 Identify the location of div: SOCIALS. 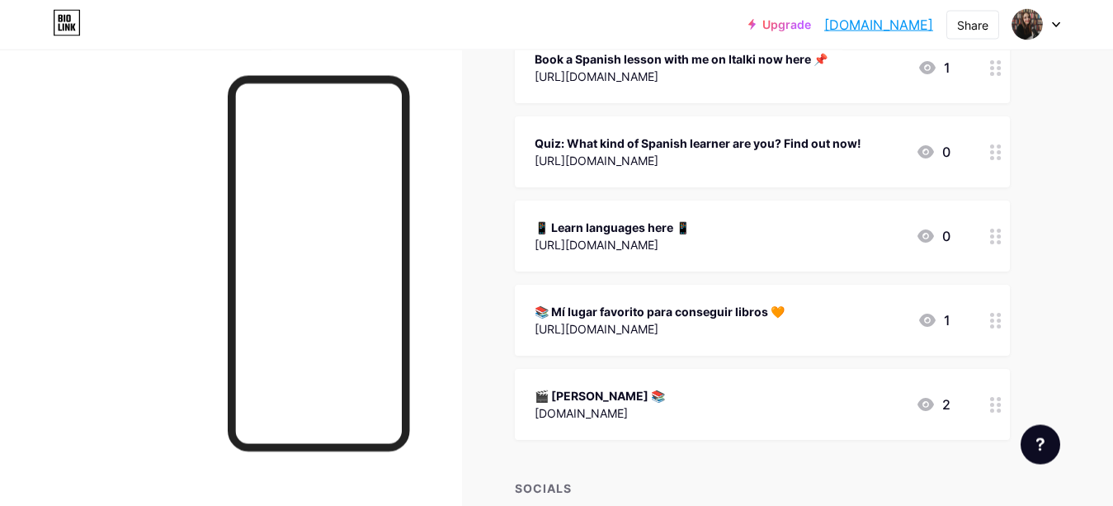
(762, 487).